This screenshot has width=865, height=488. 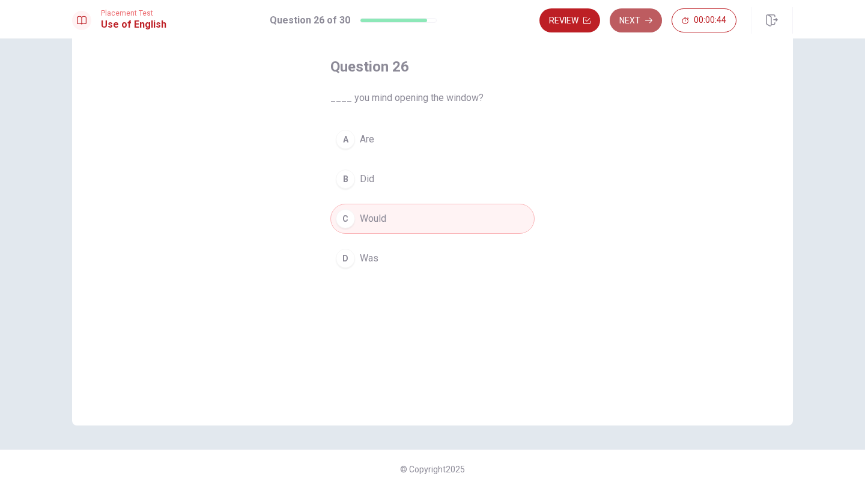 I want to click on span: Did, so click(x=367, y=179).